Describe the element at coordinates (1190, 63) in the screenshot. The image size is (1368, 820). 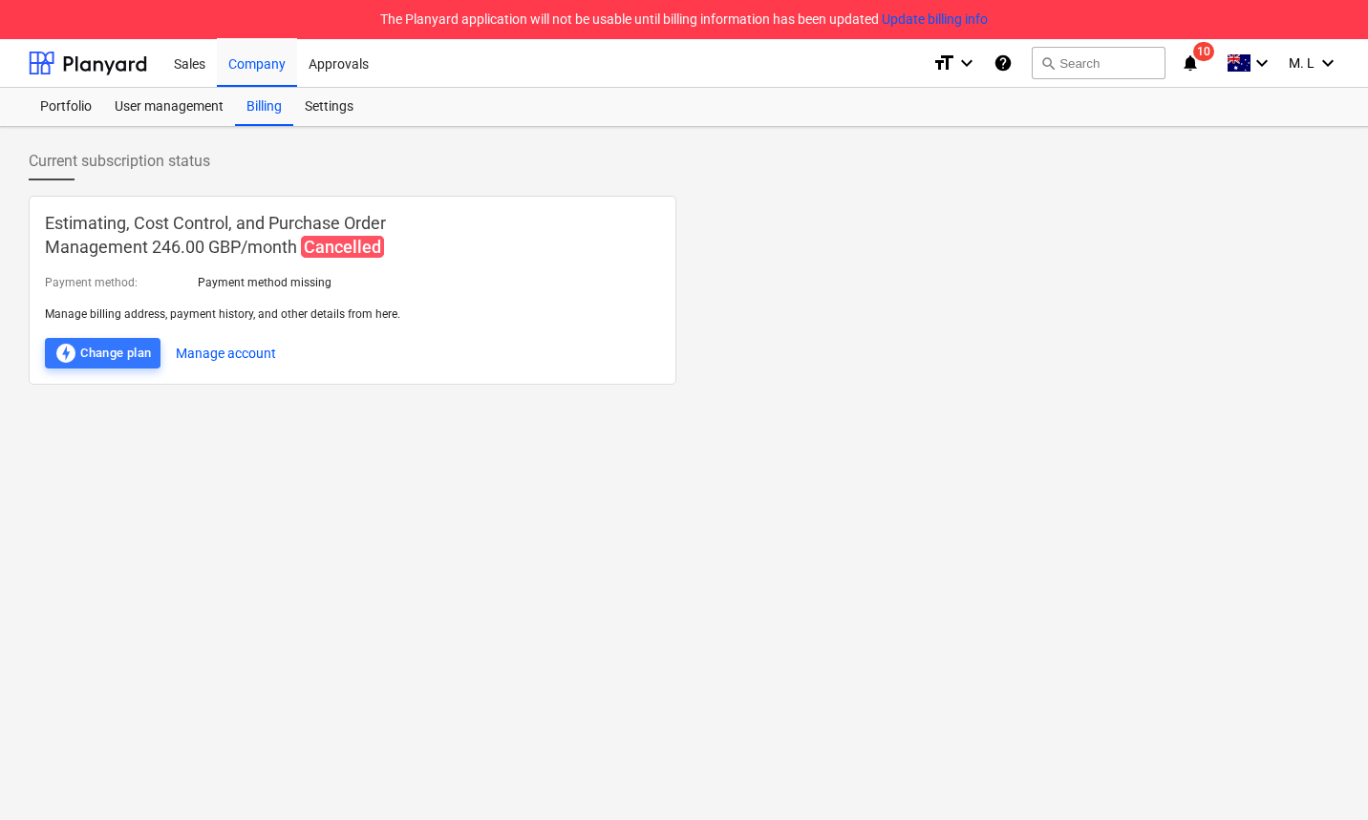
I see `i: notifications` at that location.